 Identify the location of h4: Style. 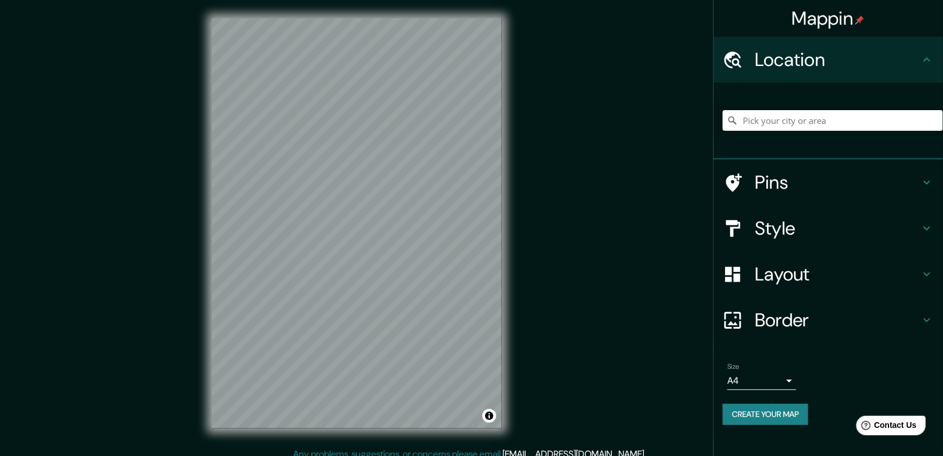
(838, 228).